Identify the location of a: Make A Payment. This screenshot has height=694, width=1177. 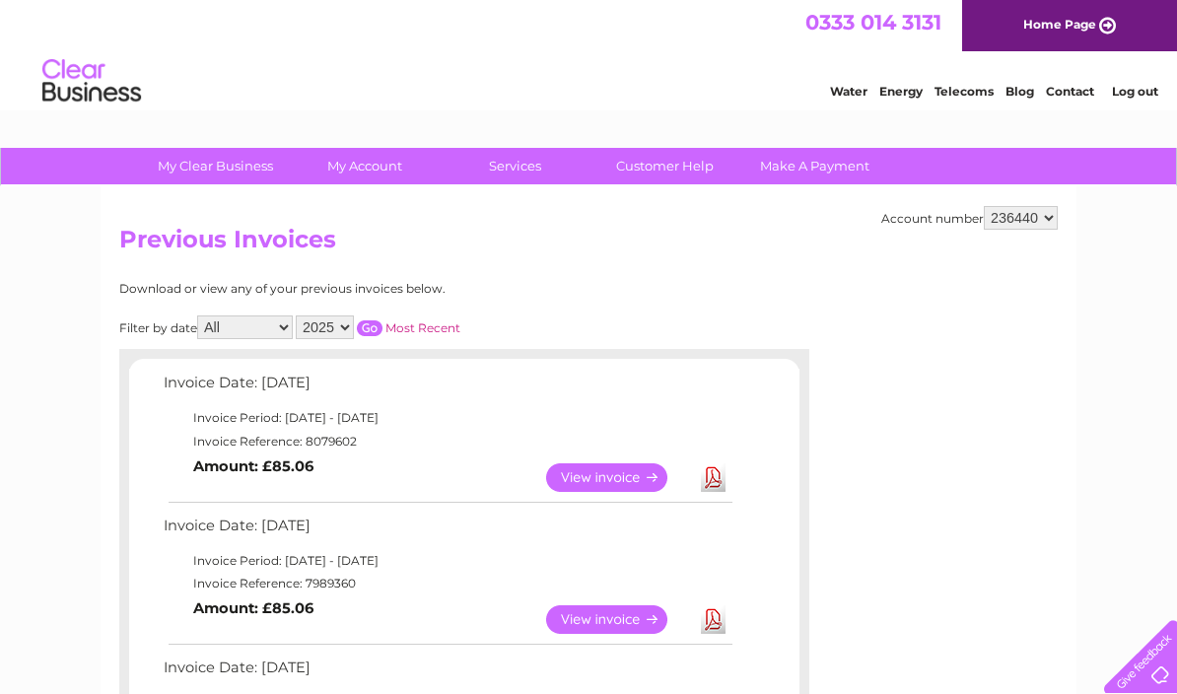
(814, 166).